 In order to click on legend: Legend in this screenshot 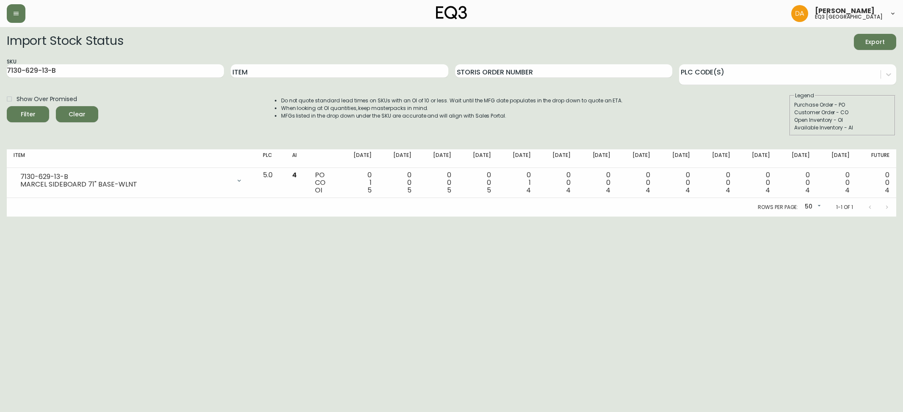, I will do `click(805, 96)`.